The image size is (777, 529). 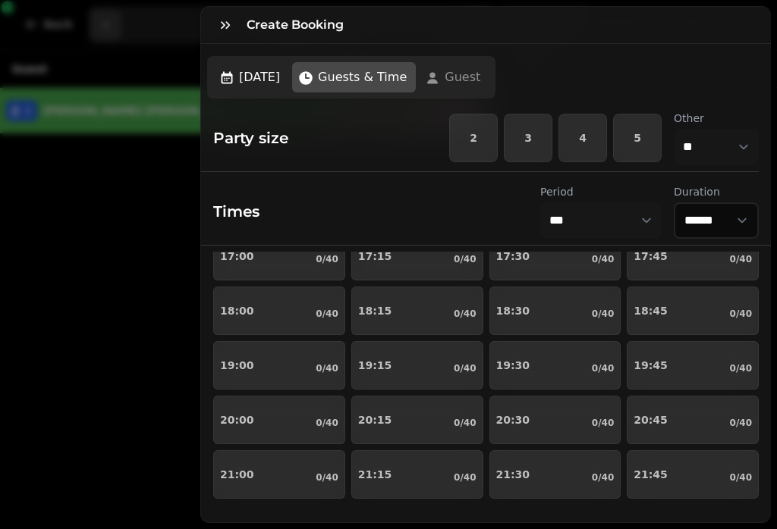 I want to click on span: 5, so click(x=637, y=138).